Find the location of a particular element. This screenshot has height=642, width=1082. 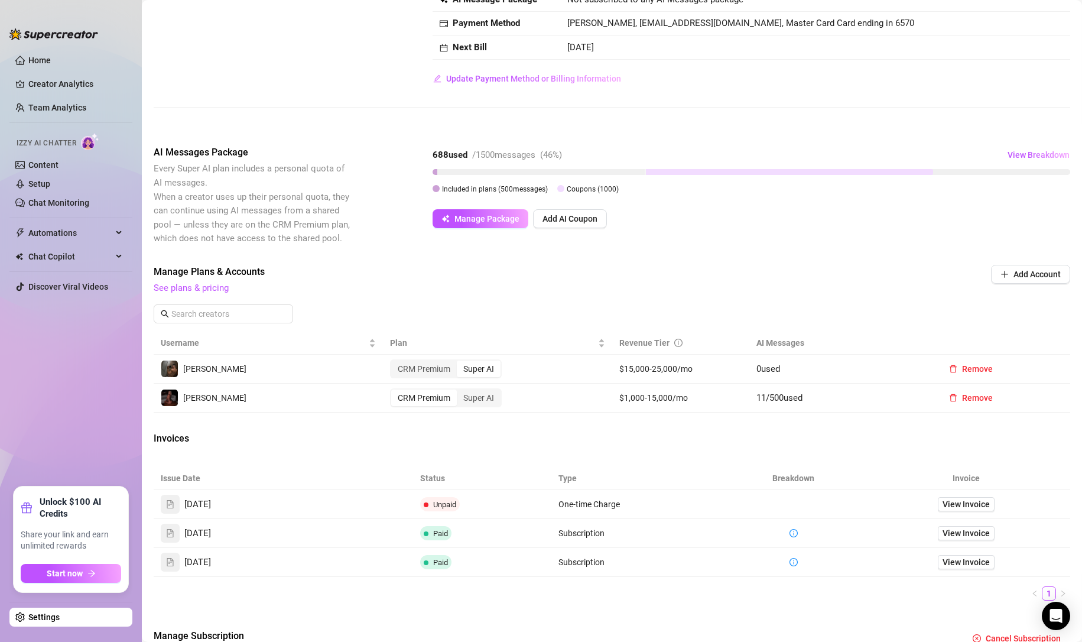

th: Status is located at coordinates (482, 478).